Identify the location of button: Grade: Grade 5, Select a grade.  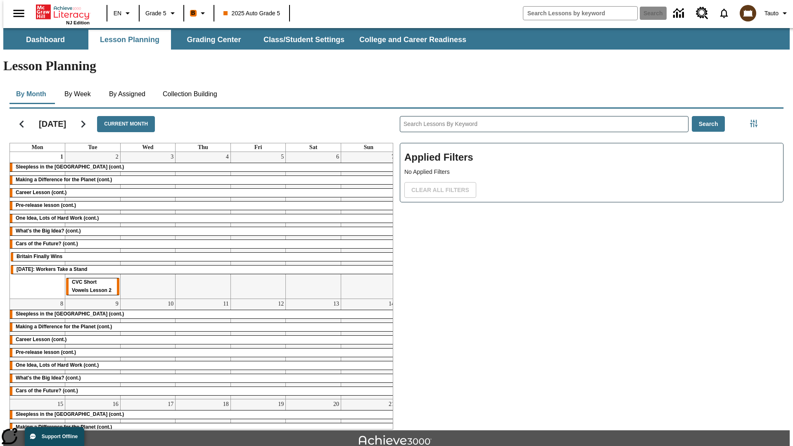
(161, 13).